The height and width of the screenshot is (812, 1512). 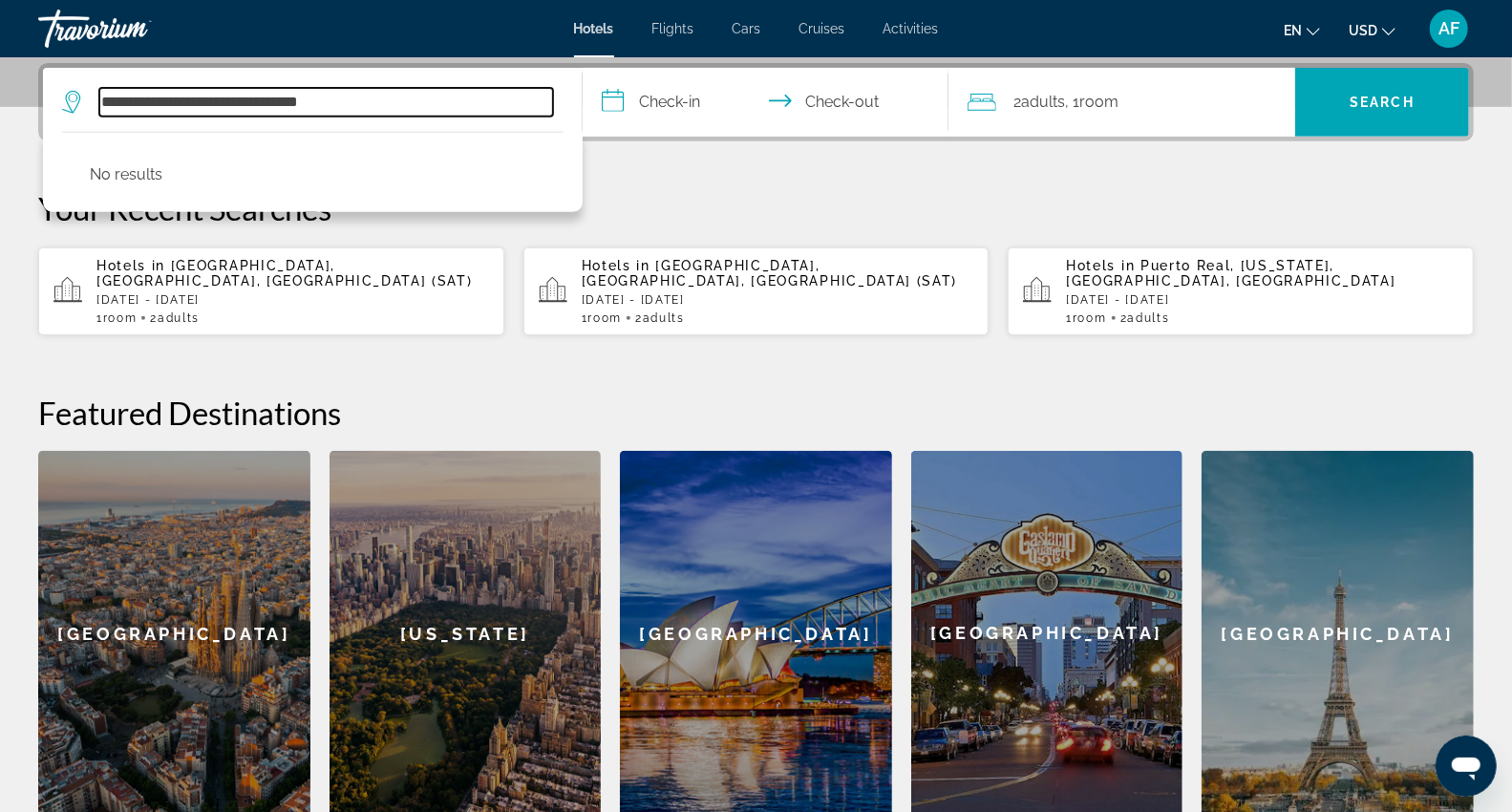 What do you see at coordinates (674, 28) in the screenshot?
I see `a: Flights` at bounding box center [674, 28].